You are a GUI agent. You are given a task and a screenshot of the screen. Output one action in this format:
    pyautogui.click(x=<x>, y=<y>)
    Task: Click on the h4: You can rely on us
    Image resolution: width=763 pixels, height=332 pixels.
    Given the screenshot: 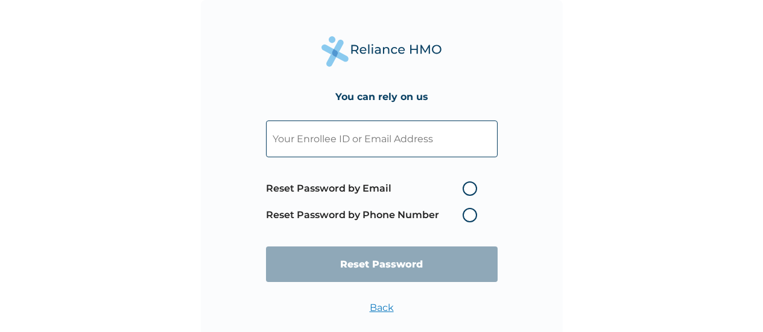 What is the action you would take?
    pyautogui.click(x=382, y=97)
    